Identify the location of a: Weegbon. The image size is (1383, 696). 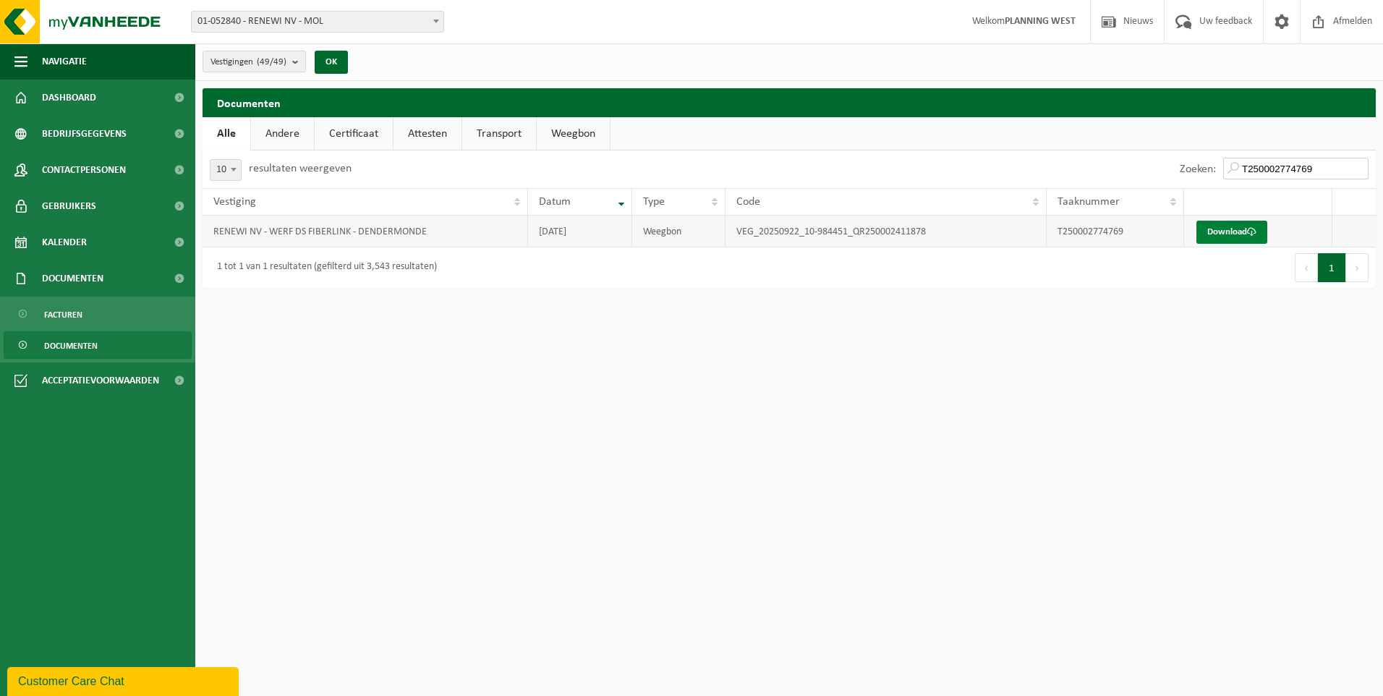
(573, 134).